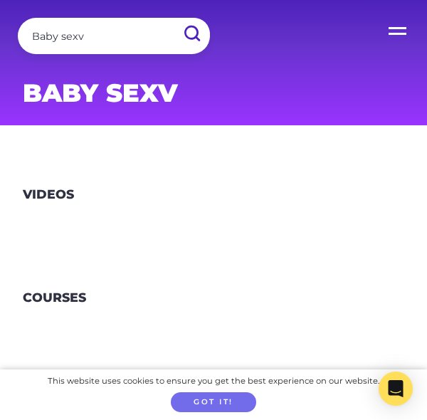 The width and height of the screenshot is (427, 420). What do you see at coordinates (214, 402) in the screenshot?
I see `button: Got it!` at bounding box center [214, 402].